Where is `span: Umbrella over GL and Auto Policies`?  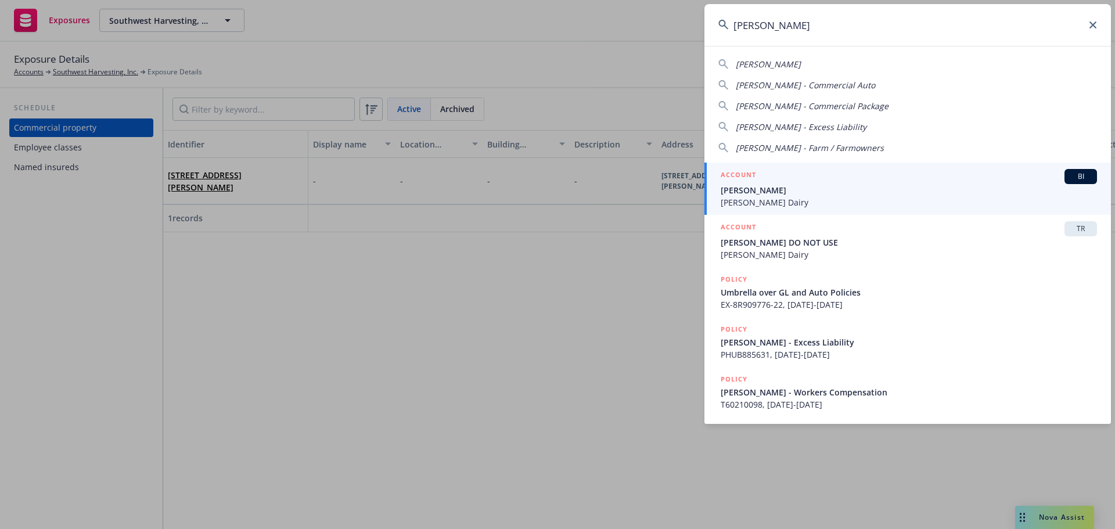 span: Umbrella over GL and Auto Policies is located at coordinates (908, 292).